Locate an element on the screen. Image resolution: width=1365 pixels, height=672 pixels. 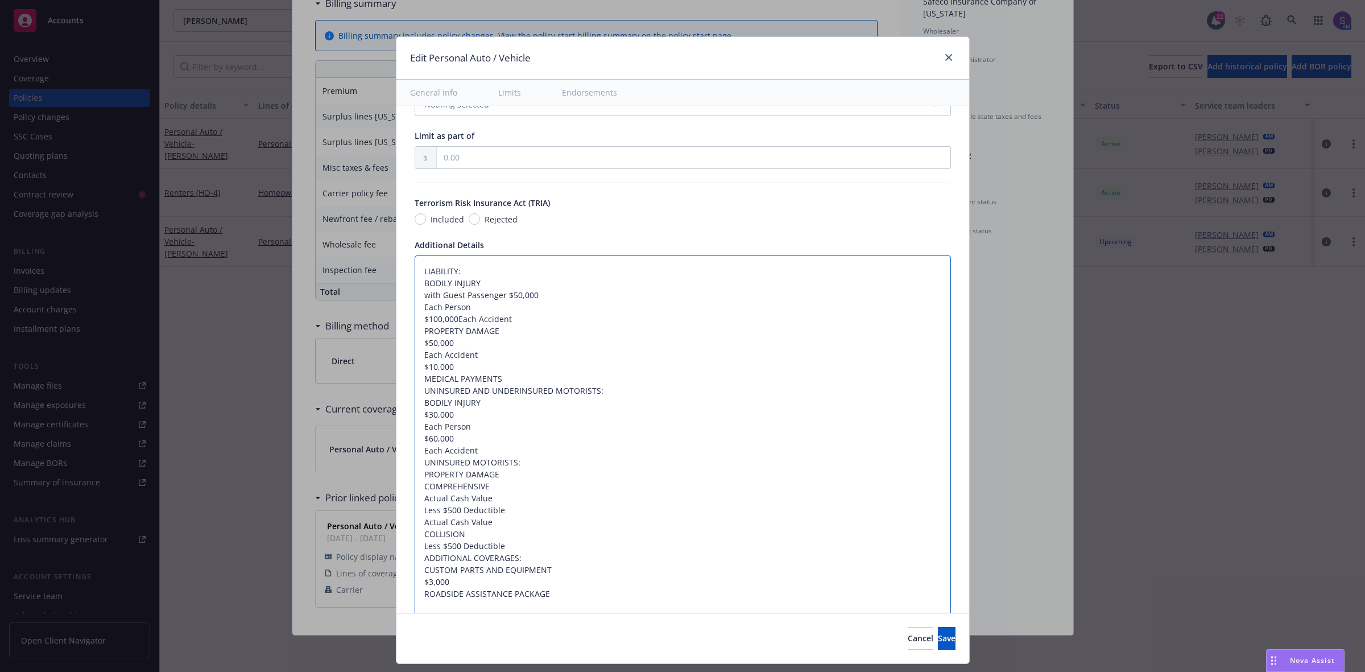
div: Drag to move is located at coordinates (1274, 661).